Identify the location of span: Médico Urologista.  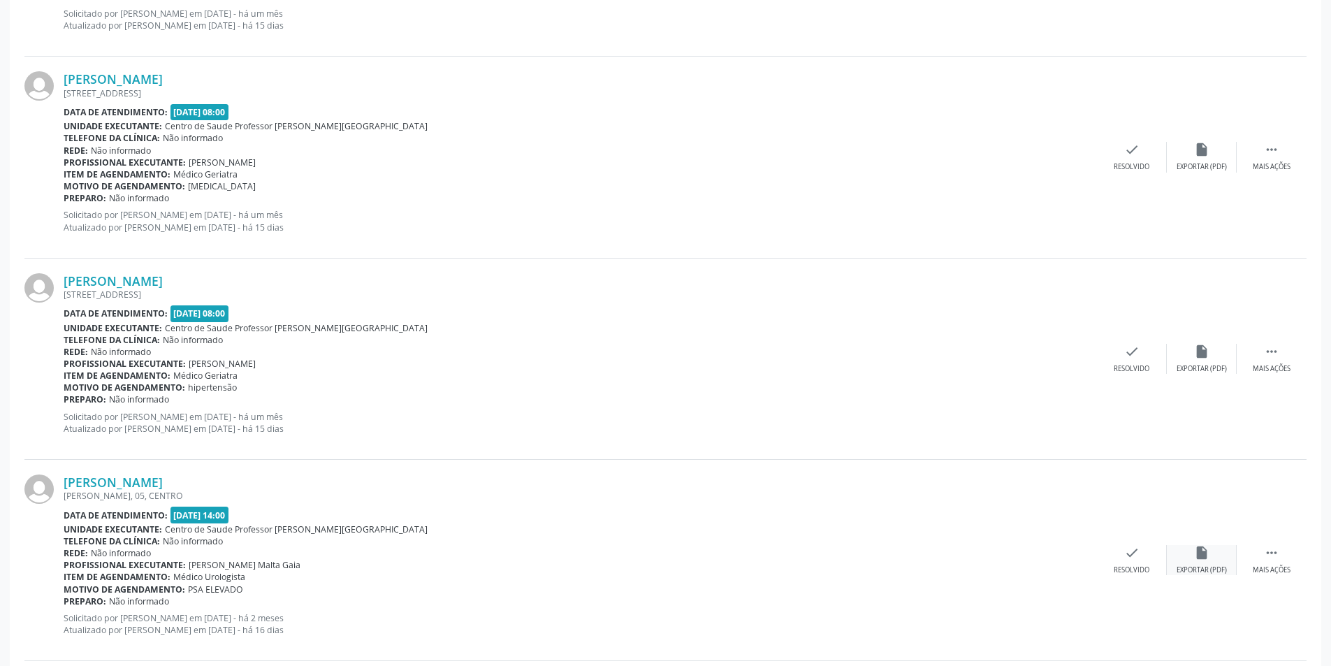
(209, 576).